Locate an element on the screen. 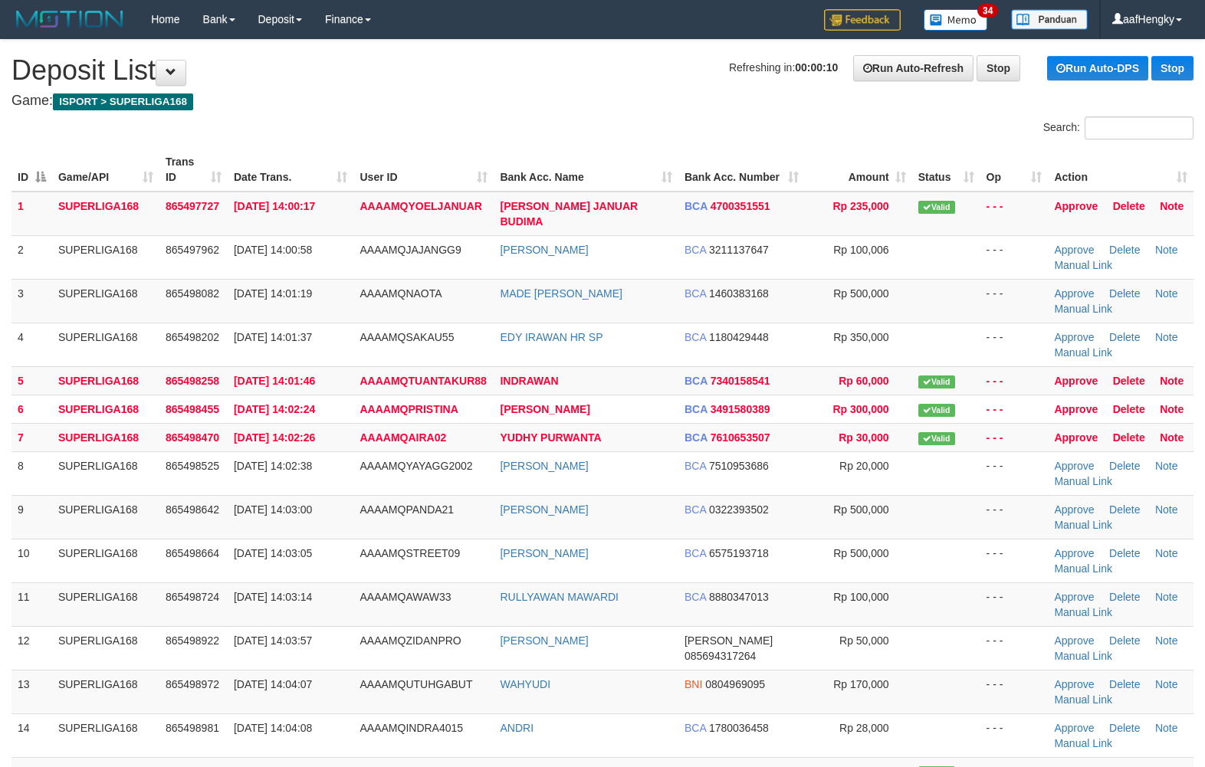 This screenshot has width=1205, height=767. span: 34 is located at coordinates (987, 11).